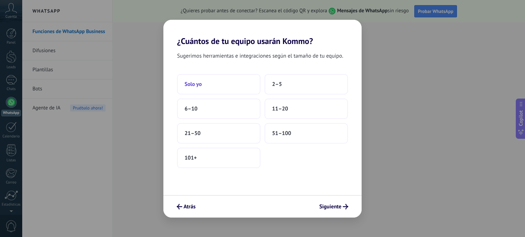 Image resolution: width=525 pixels, height=237 pixels. I want to click on span: 21–50, so click(192, 134).